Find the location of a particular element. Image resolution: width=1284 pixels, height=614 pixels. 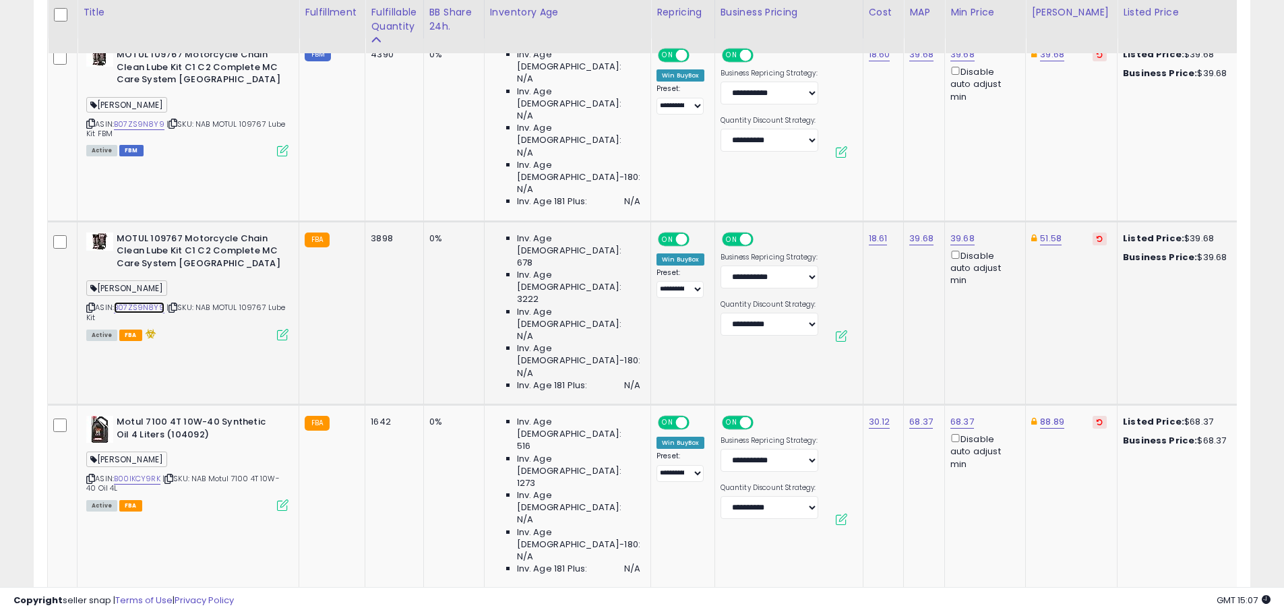

i: hazardous material is located at coordinates (149, 334).